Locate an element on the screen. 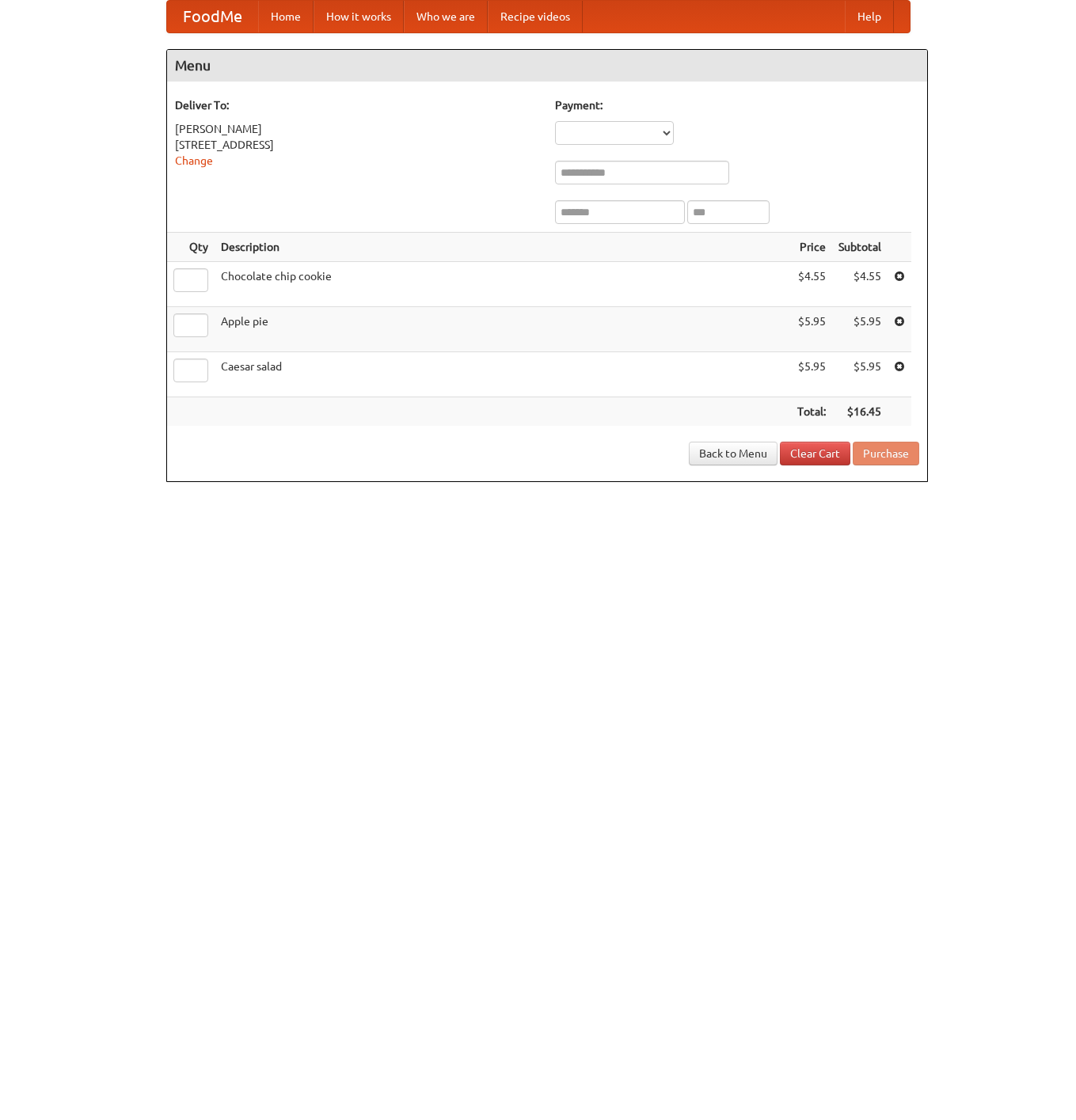 The height and width of the screenshot is (1120, 1076). td: Caesar salad is located at coordinates (502, 375).